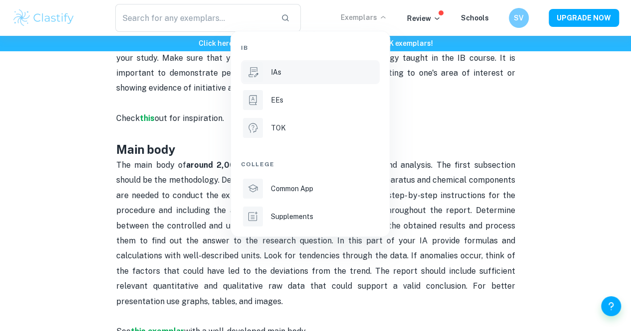  What do you see at coordinates (257, 164) in the screenshot?
I see `span: College` at bounding box center [257, 164].